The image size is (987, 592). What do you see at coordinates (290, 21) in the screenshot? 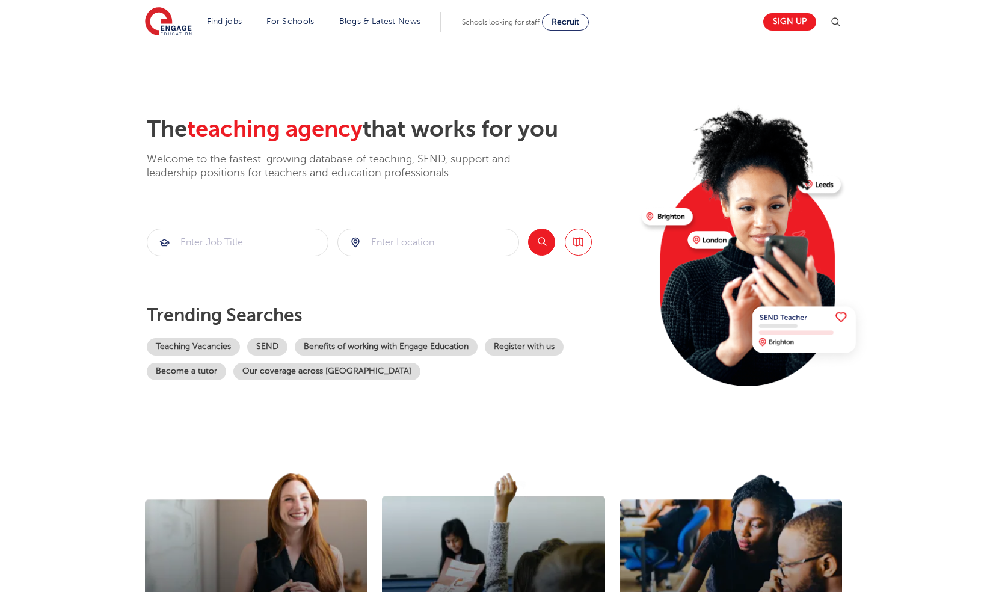
I see `a: For Schools` at bounding box center [290, 21].